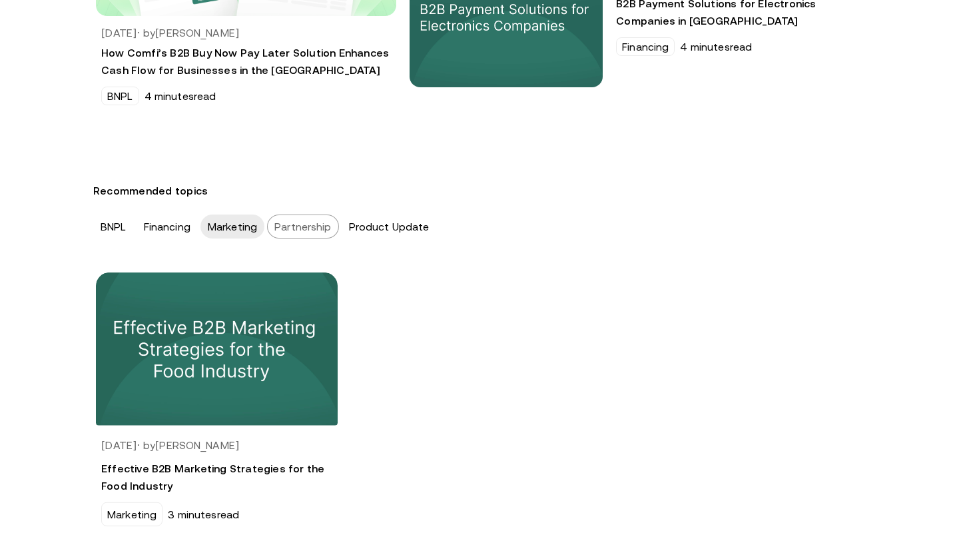  I want to click on a: Learn effective B2B marketing strategies for the food industry: understanding target audience, us..., so click(216, 402).